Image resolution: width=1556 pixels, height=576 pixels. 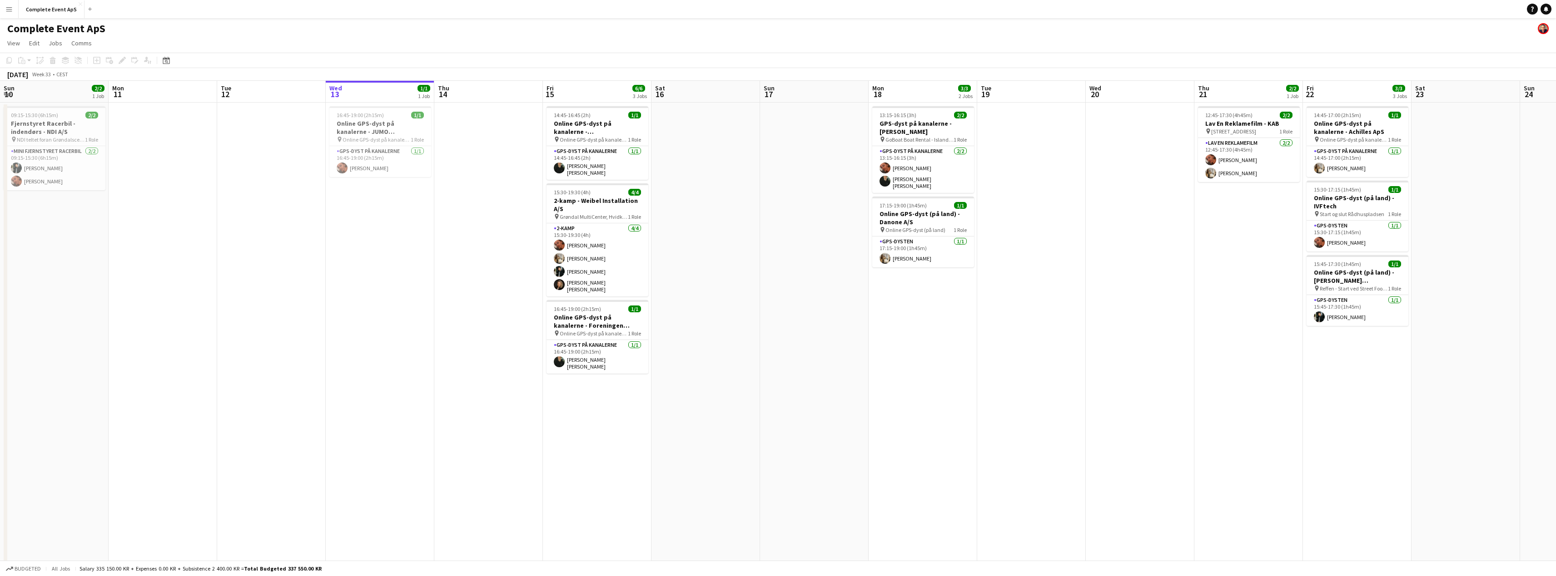 I want to click on div: 09:15-15:30 (6h15m)2/2Fjernstyret Racerbil - indendørs - NDI A/S NDI teltet foran Grøndalscentere..., so click(x=55, y=148).